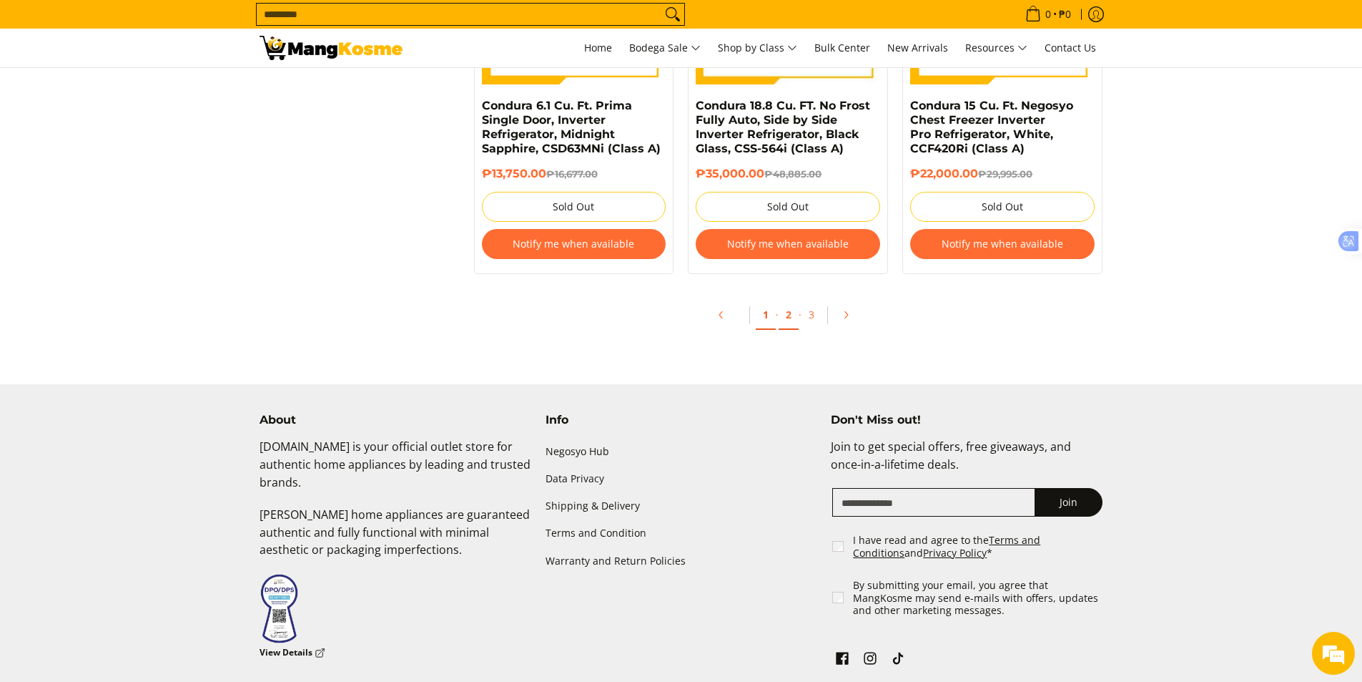 The height and width of the screenshot is (682, 1362). What do you see at coordinates (1071, 48) in the screenshot?
I see `a: Contact Us` at bounding box center [1071, 48].